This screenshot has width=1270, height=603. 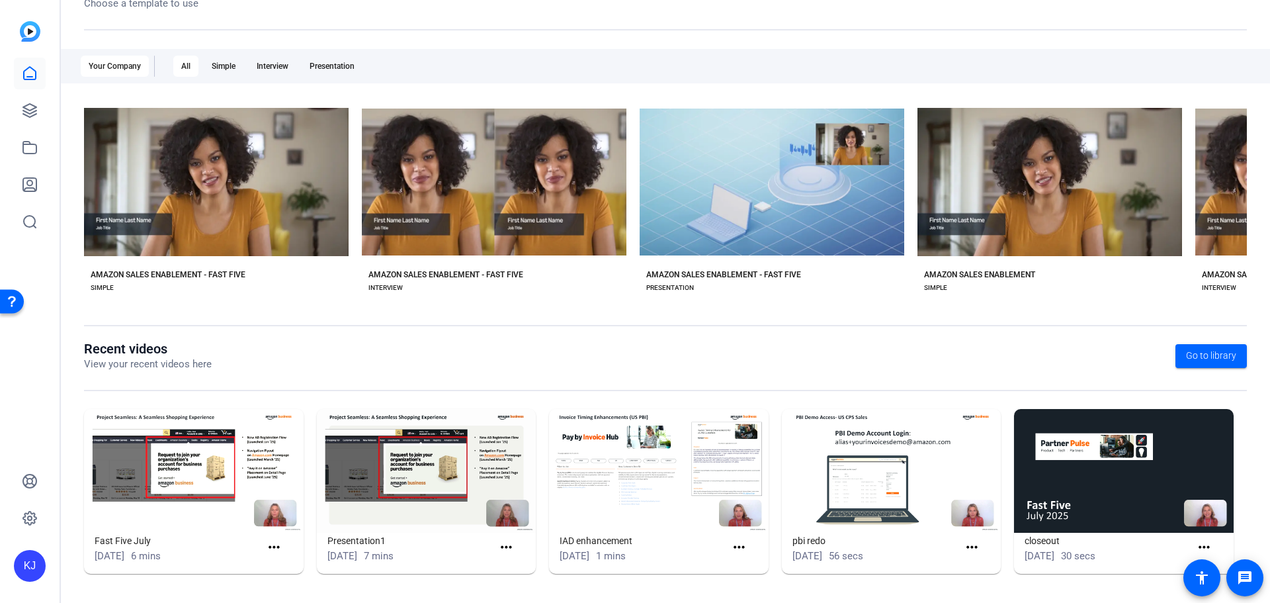 I want to click on div: Simple, so click(x=224, y=66).